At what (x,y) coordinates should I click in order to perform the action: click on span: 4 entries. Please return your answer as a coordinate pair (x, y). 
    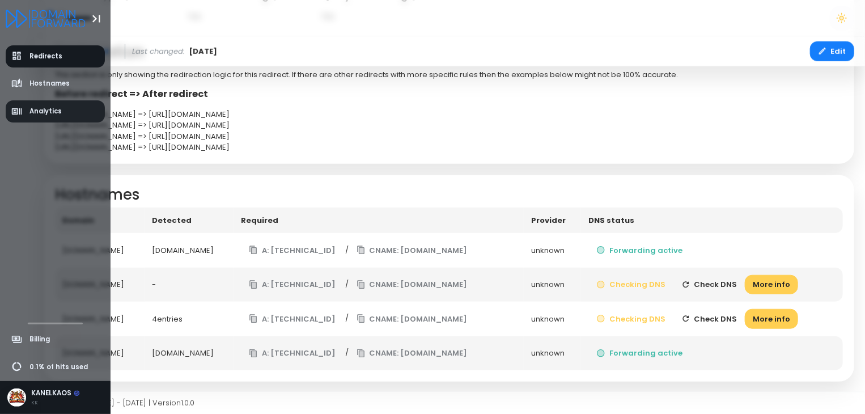
    Looking at the image, I should click on (167, 319).